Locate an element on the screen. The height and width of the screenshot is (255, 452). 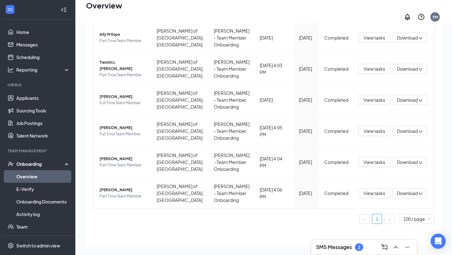
div: Team Management is located at coordinates (38, 151).